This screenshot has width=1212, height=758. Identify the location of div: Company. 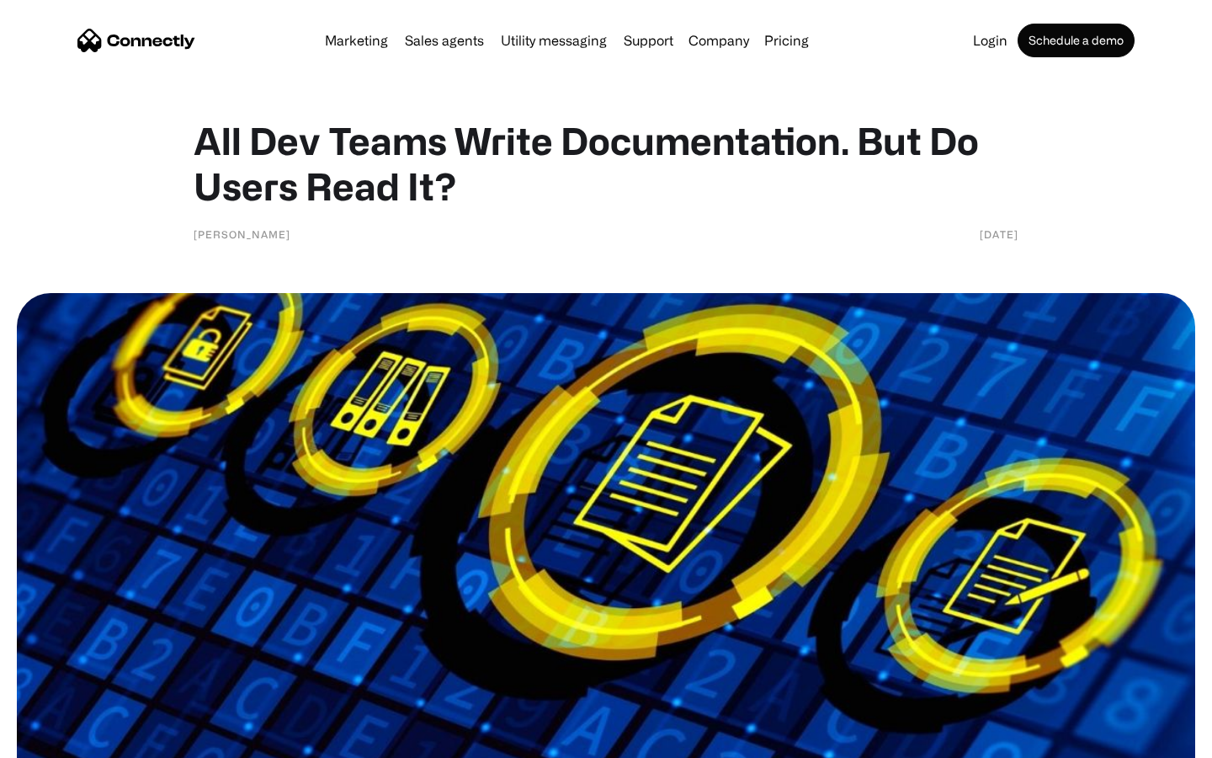
(719, 40).